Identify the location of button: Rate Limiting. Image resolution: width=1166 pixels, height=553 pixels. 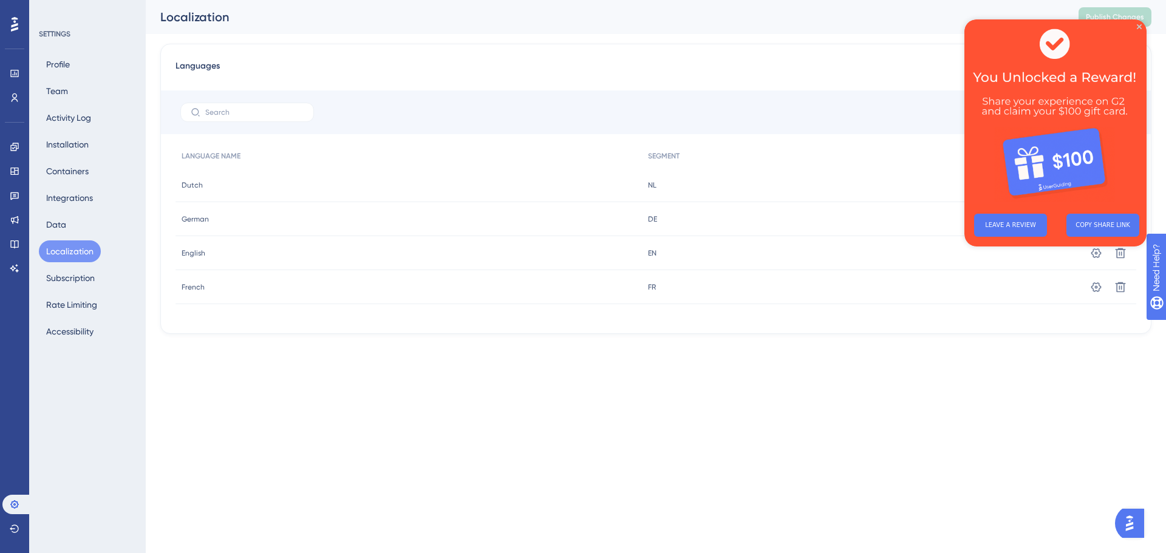
(72, 305).